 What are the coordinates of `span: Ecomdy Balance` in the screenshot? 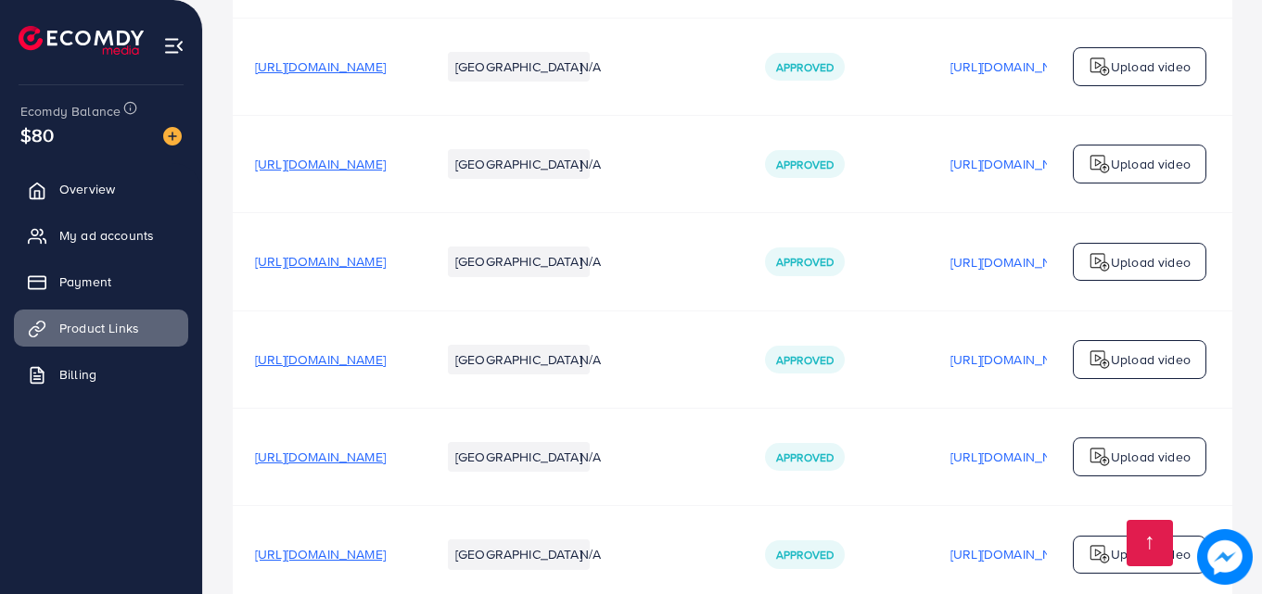 It's located at (70, 111).